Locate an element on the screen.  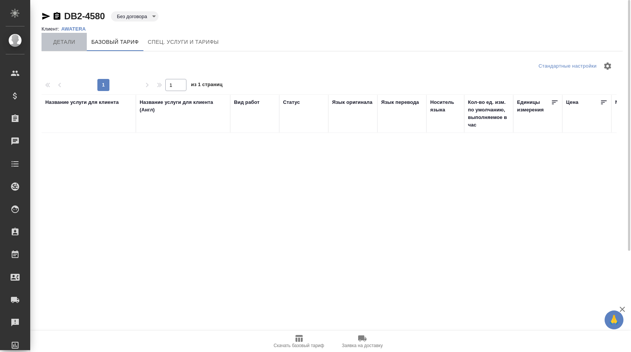
div: Носитель языка is located at coordinates (445, 106).